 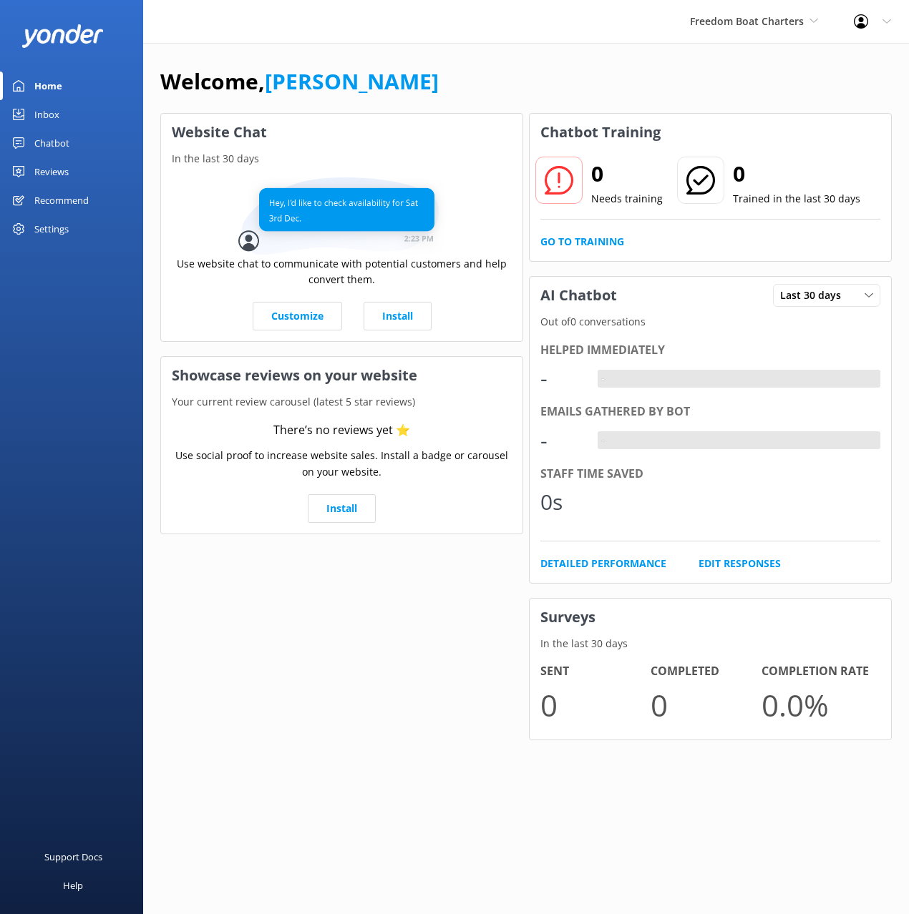 I want to click on p: Out of 0 conversations, so click(x=710, y=322).